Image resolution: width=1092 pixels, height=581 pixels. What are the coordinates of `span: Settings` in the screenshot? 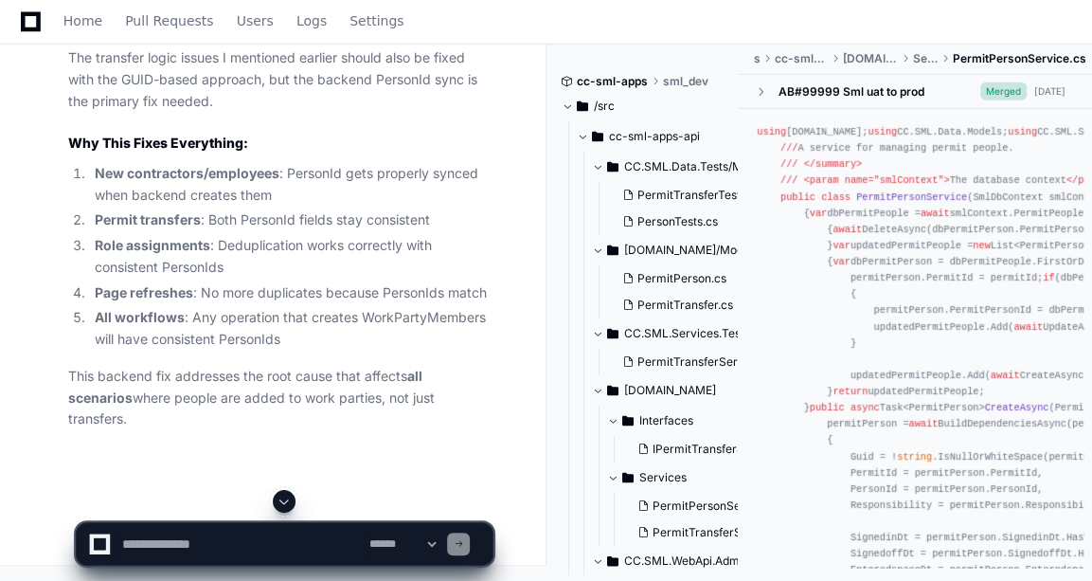 It's located at (376, 21).